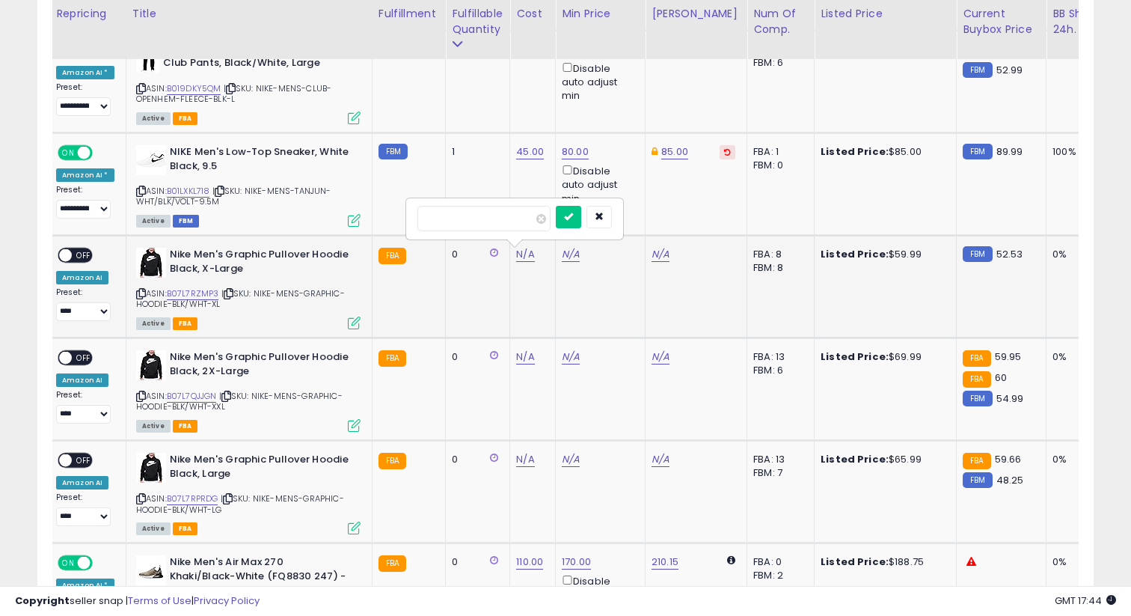 Image resolution: width=1131 pixels, height=616 pixels. I want to click on div: $65.99, so click(883, 459).